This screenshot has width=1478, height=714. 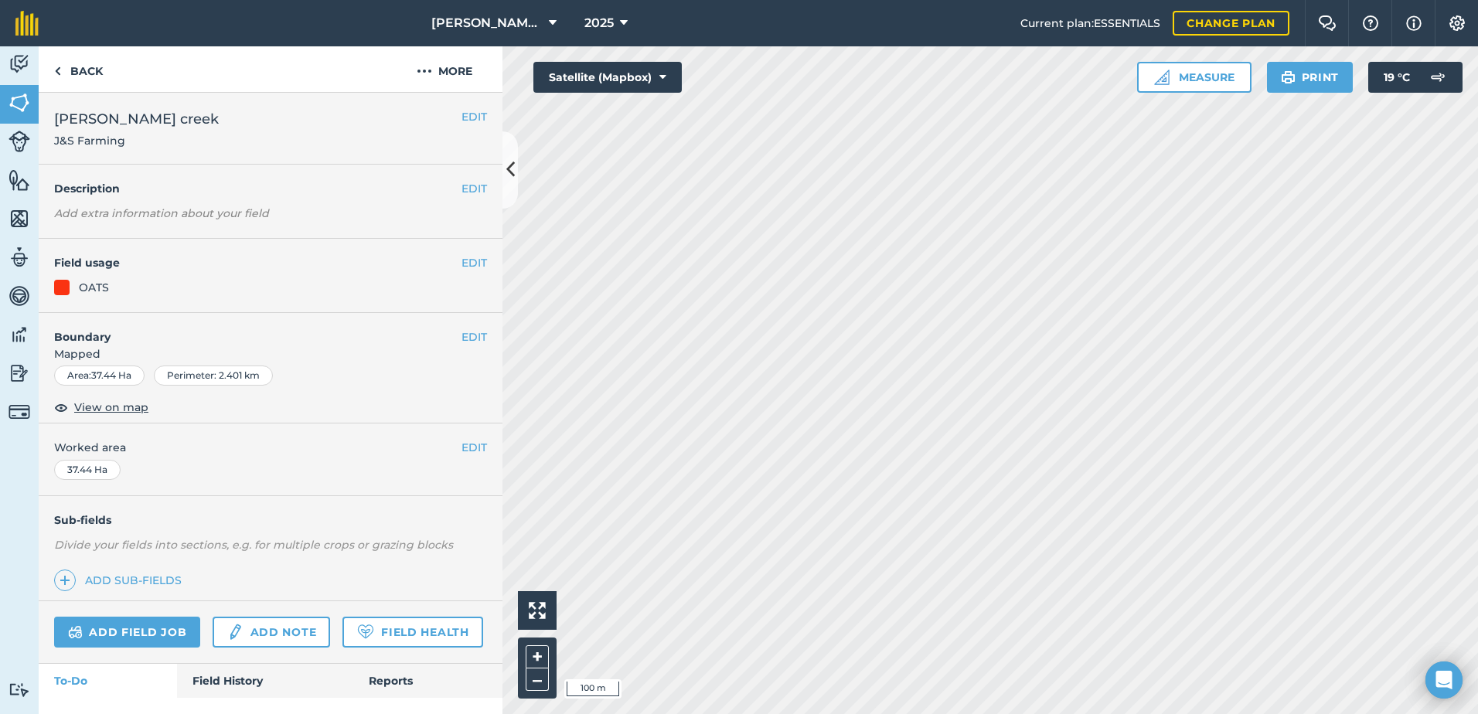 I want to click on img: svg+xml;base64,PHN2ZyB4bWxucz0iaHR0cDovL3d3dy53My5vcmcvMjAwMC9zdmciIHdpZHRoPSIxOSIgaGVpZ2h0PSIyNC..., so click(x=1288, y=77).